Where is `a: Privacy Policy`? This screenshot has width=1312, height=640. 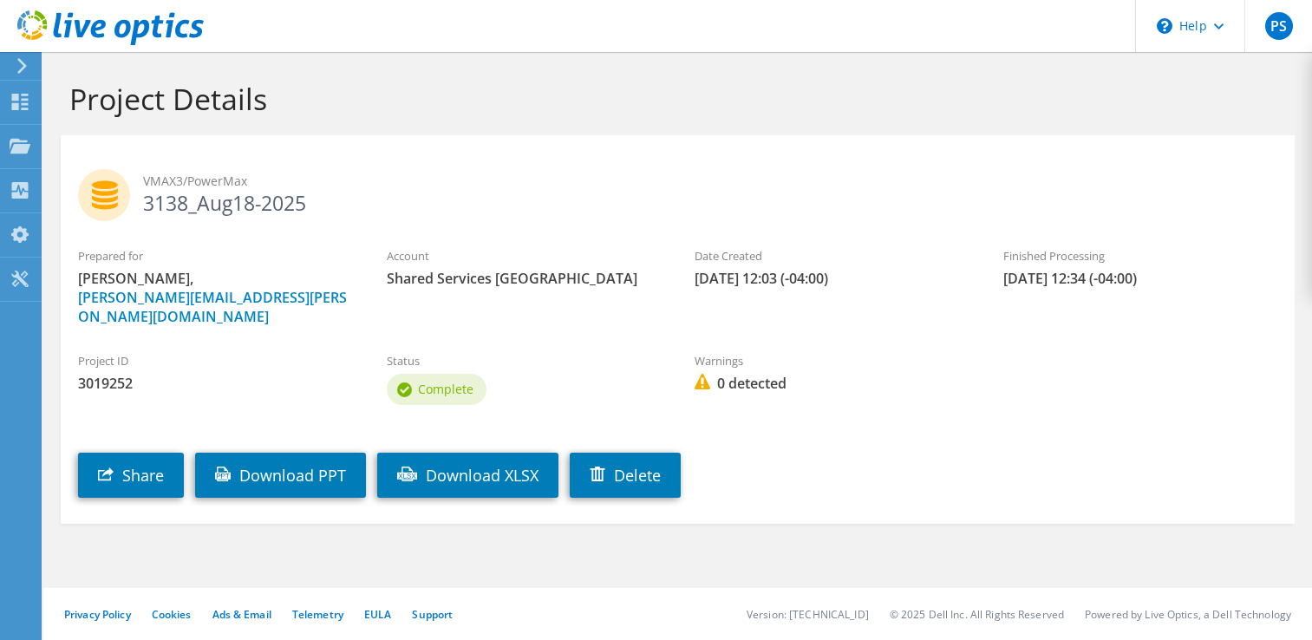
a: Privacy Policy is located at coordinates (97, 614).